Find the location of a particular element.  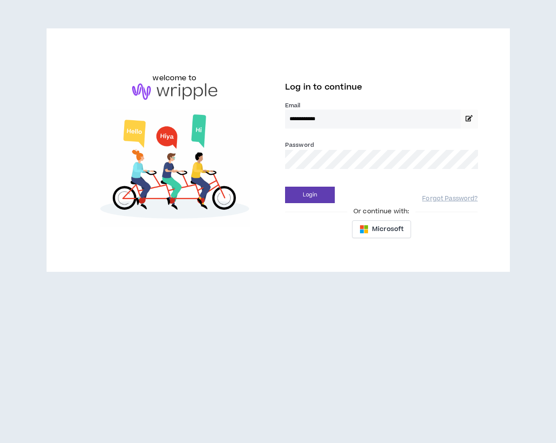

label: Email is located at coordinates (382, 106).